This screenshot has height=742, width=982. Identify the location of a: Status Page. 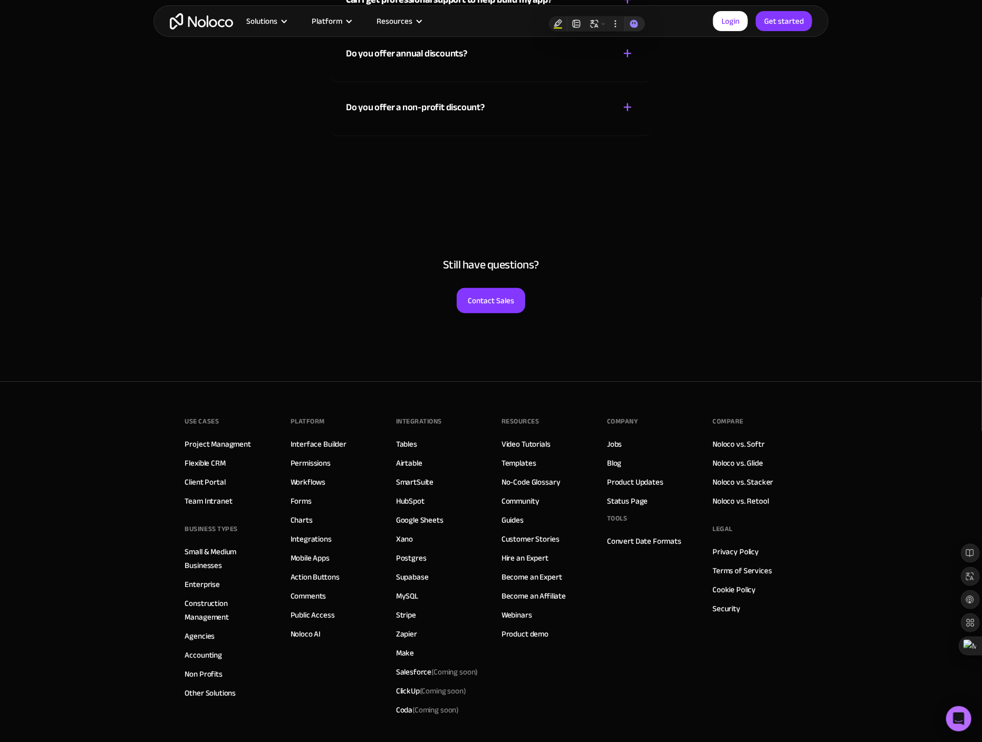
(627, 501).